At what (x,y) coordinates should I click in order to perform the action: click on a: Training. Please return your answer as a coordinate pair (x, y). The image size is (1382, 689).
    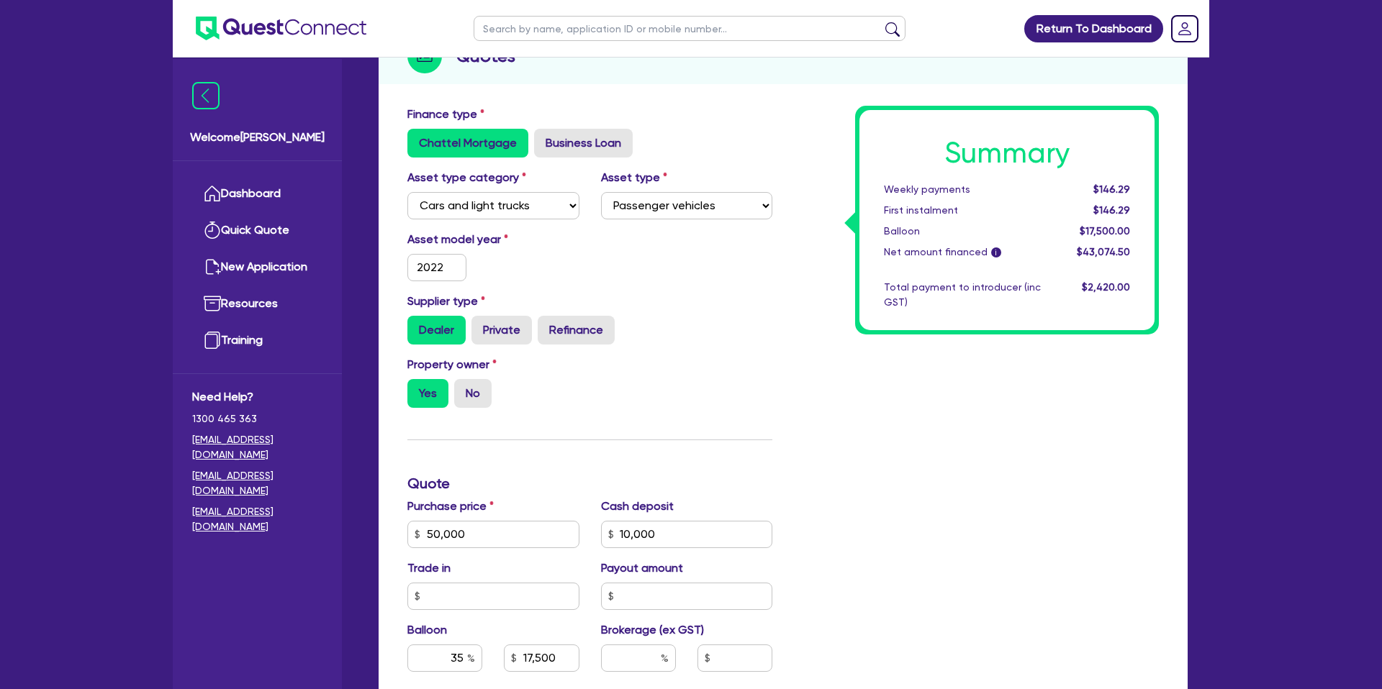
    Looking at the image, I should click on (257, 340).